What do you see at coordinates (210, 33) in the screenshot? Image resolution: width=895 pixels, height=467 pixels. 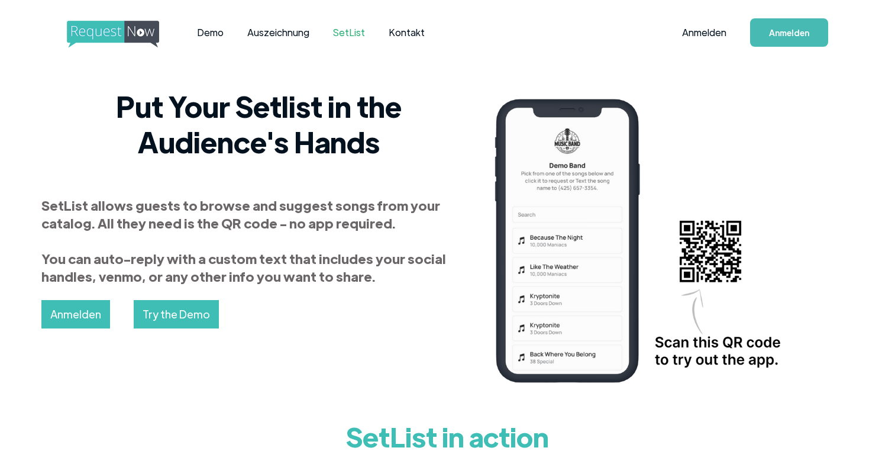 I see `a: Demo` at bounding box center [210, 33].